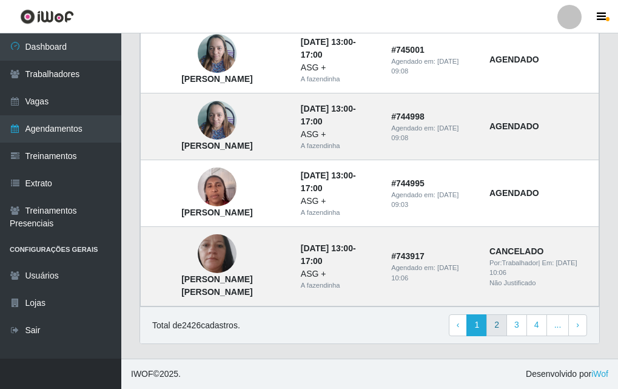 This screenshot has width=618, height=389. I want to click on strong: # 744998, so click(408, 116).